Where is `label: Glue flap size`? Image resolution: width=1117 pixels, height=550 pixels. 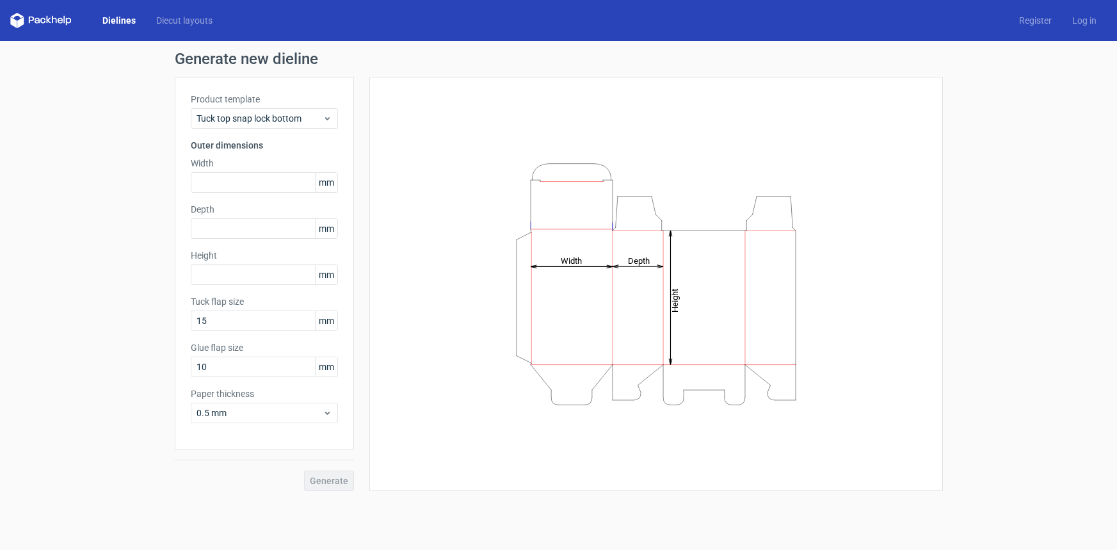
label: Glue flap size is located at coordinates (264, 348).